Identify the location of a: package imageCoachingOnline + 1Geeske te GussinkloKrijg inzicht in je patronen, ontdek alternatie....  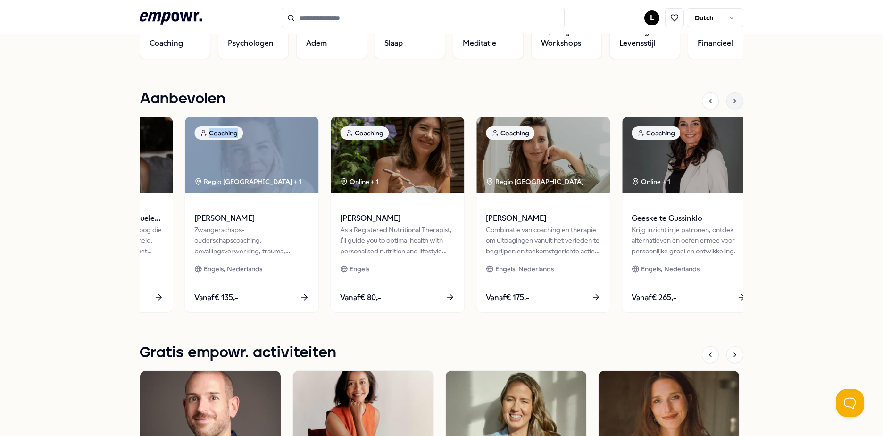
(689, 215).